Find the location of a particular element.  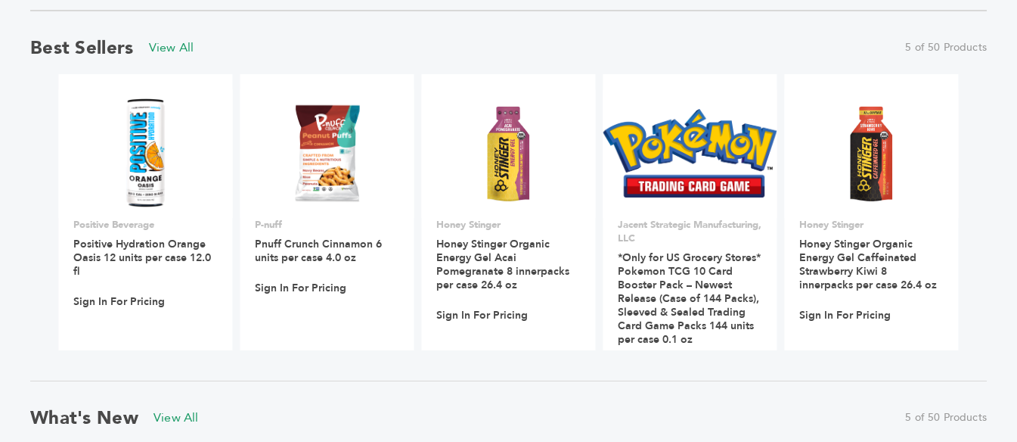

img: Pnuff Crunch Cinnamon 6 units per case 4.0 oz is located at coordinates (327, 153).